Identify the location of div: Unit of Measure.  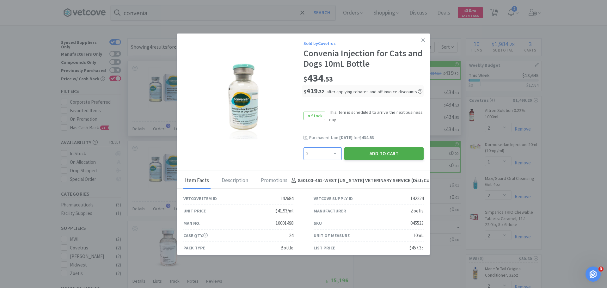
(332, 235).